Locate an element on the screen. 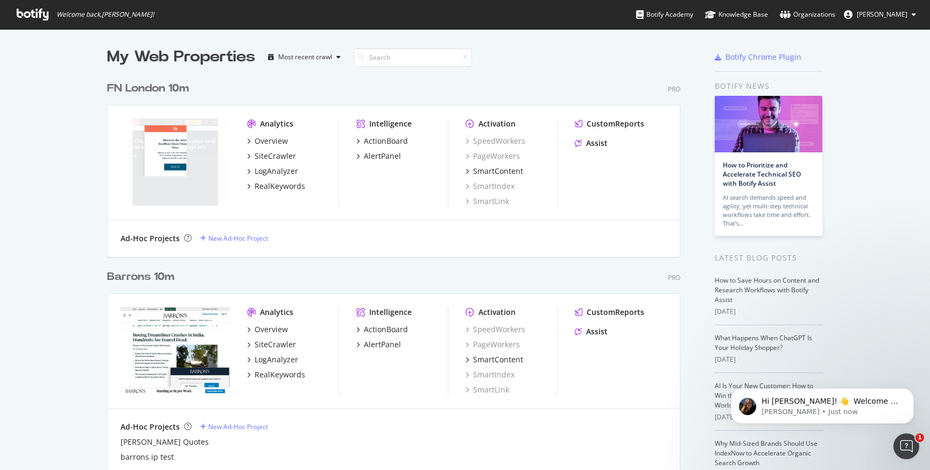  div: Organizations is located at coordinates (807, 15).